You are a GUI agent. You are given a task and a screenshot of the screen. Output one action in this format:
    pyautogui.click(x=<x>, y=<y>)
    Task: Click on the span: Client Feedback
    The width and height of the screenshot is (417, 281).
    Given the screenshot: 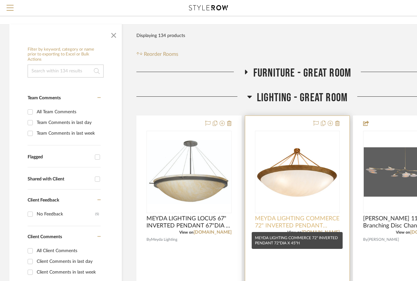 What is the action you would take?
    pyautogui.click(x=43, y=200)
    